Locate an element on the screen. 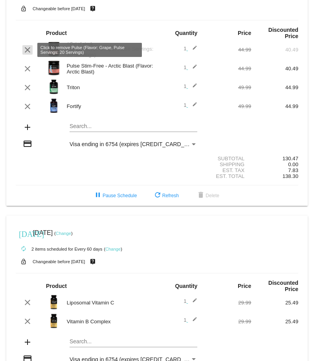 The height and width of the screenshot is (361, 314). mat-icon: credit_card is located at coordinates (27, 144).